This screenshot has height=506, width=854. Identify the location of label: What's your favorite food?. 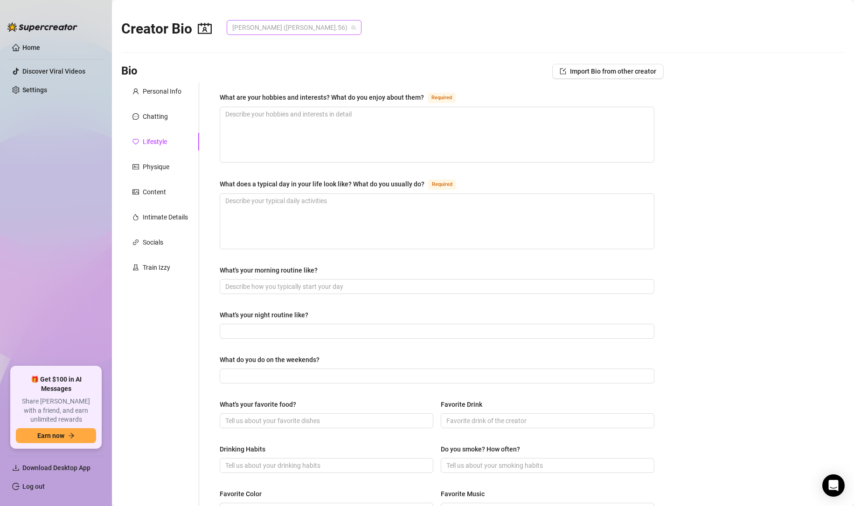
(261, 405).